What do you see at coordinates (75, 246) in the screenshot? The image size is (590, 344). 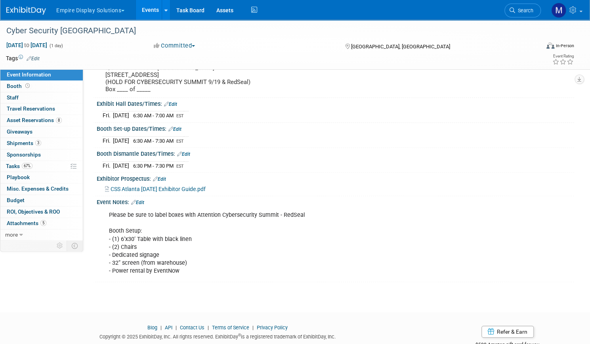 I see `td: Toggle Event Tabs` at bounding box center [75, 246].